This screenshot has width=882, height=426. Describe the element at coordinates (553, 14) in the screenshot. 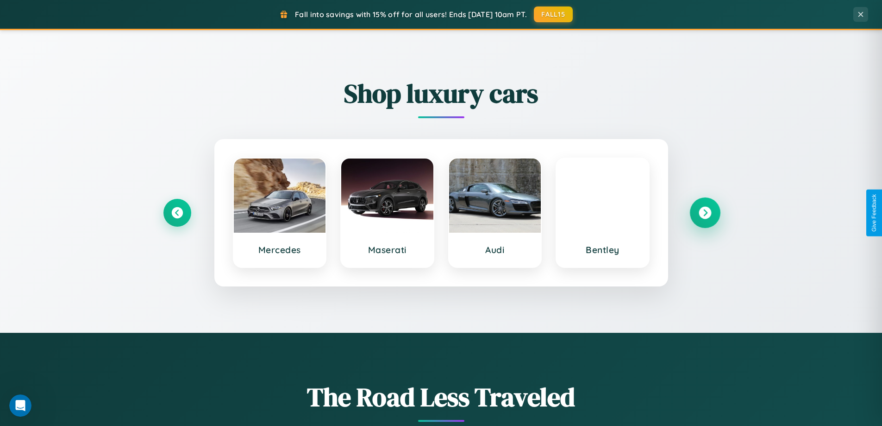

I see `button: FALL15` at that location.